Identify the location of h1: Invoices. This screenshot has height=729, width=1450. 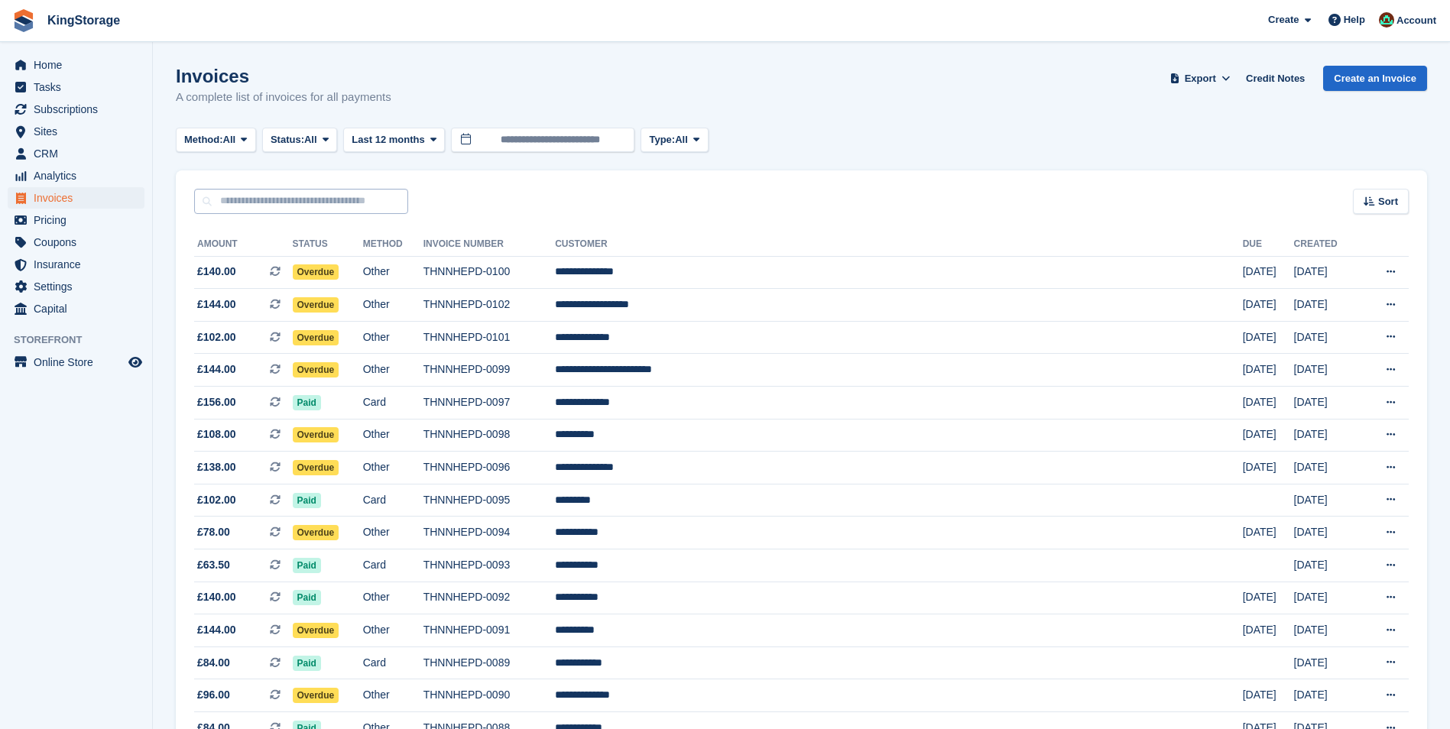
(283, 76).